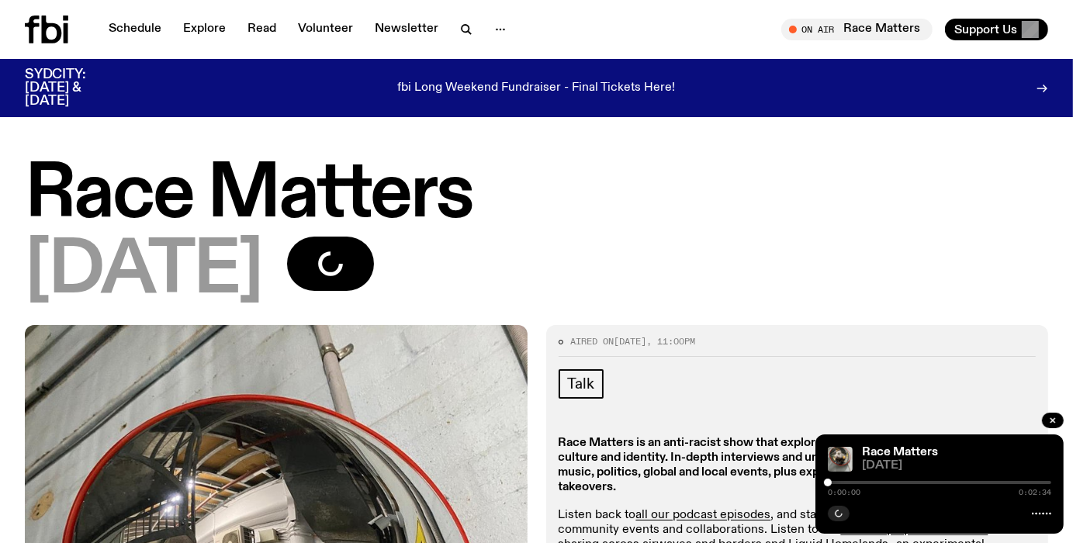  Describe the element at coordinates (856, 29) in the screenshot. I see `button: On AirRace Matters` at that location.